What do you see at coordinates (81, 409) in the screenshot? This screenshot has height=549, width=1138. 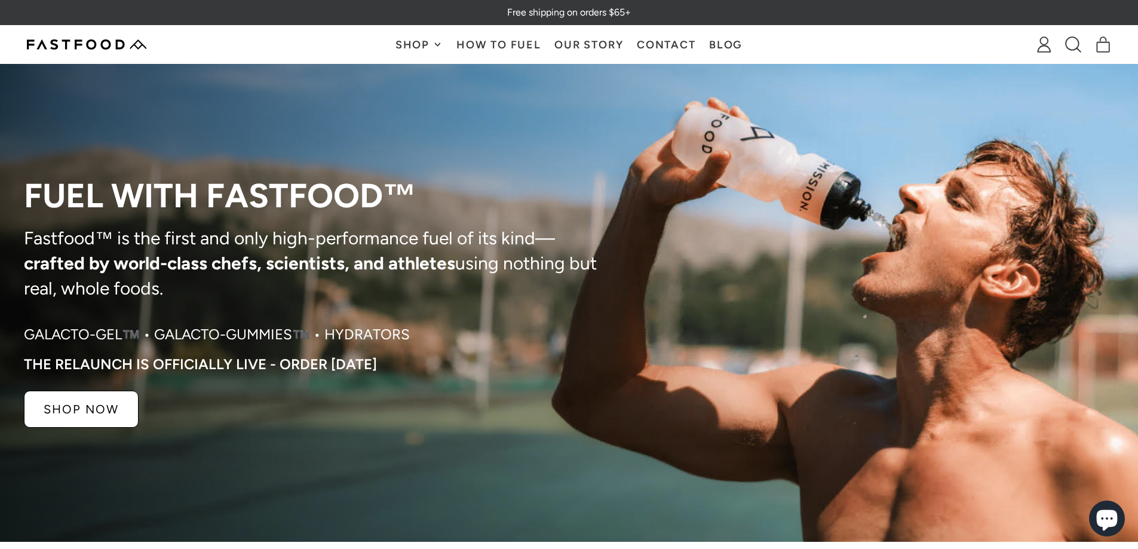 I see `p: SHOP NOW` at bounding box center [81, 409].